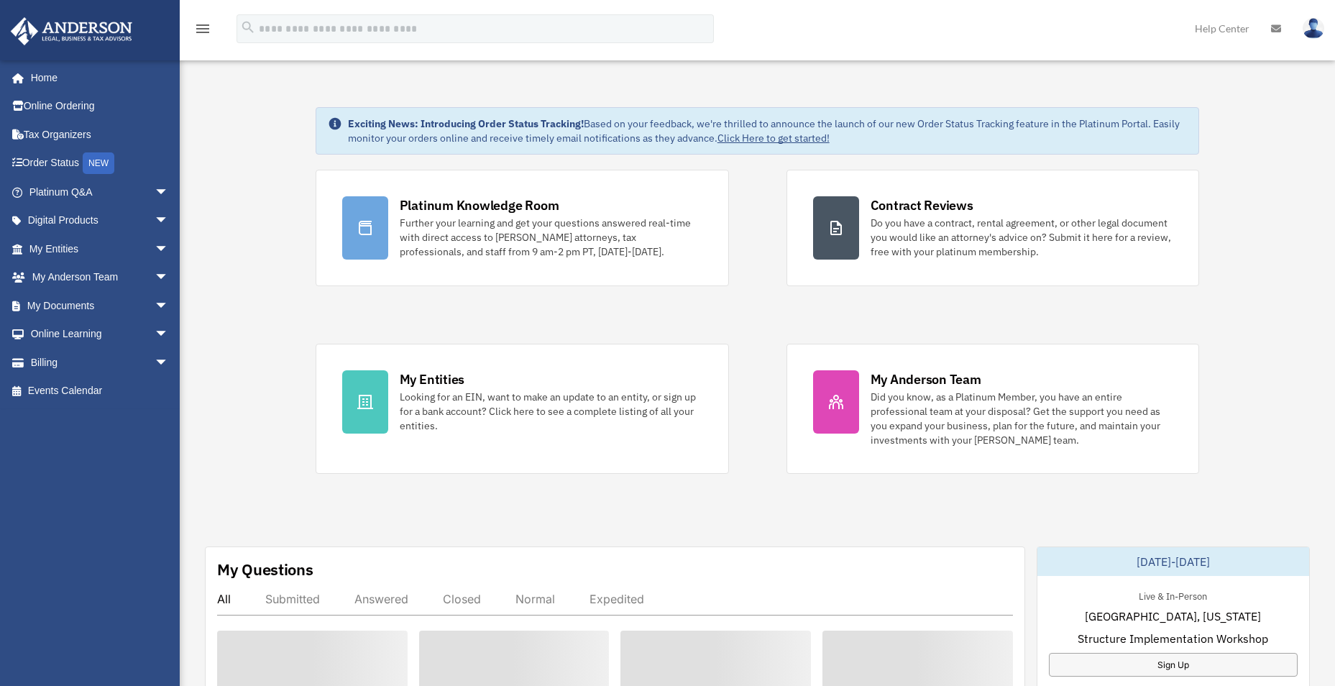  What do you see at coordinates (1313, 28) in the screenshot?
I see `img: User Pic` at bounding box center [1313, 28].